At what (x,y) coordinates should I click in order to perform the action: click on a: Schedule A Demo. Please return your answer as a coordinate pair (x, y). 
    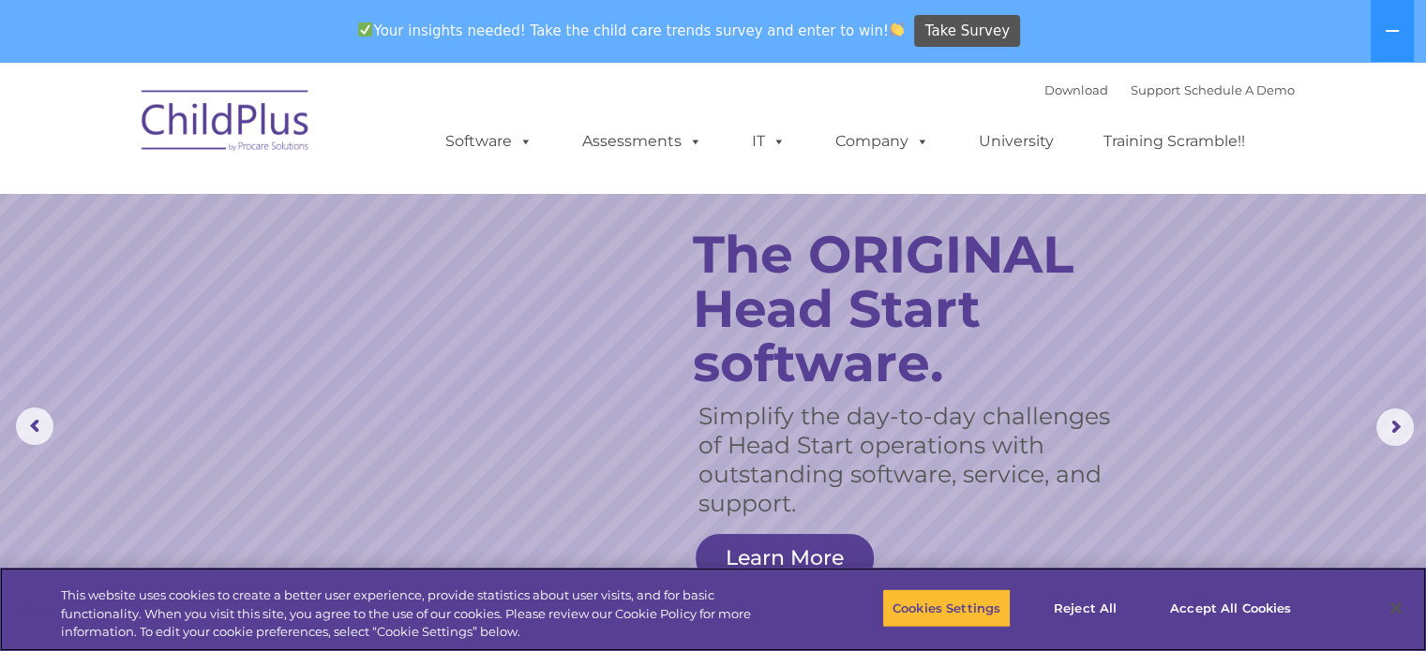
    Looking at the image, I should click on (1239, 90).